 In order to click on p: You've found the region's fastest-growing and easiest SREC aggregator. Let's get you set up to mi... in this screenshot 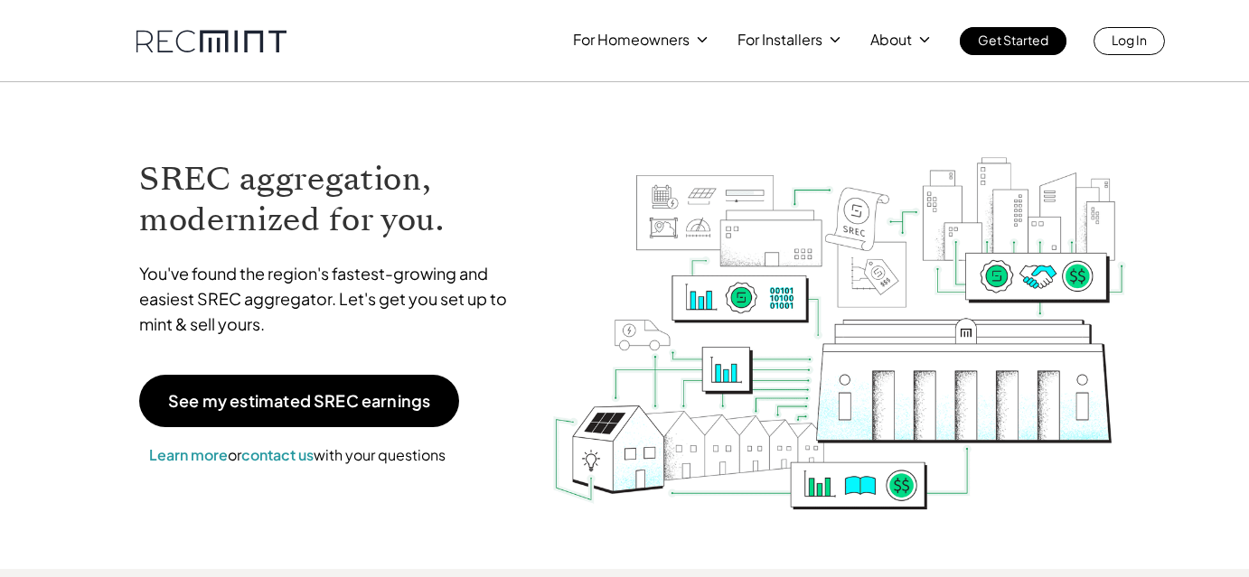, I will do `click(332, 299)`.